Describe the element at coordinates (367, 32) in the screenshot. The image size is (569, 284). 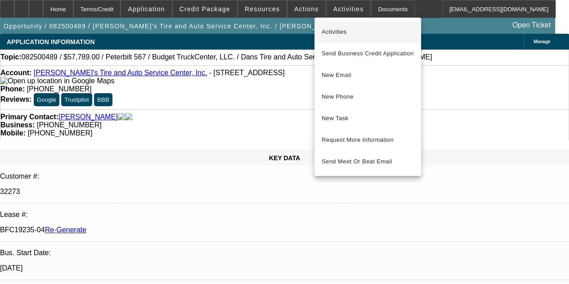
I see `span: Activities` at that location.